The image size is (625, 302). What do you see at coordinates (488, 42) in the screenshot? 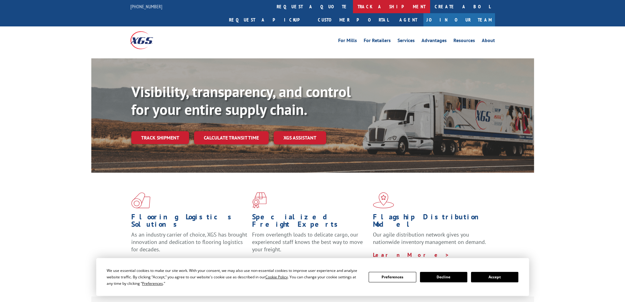
I see `a: About` at bounding box center [488, 42].